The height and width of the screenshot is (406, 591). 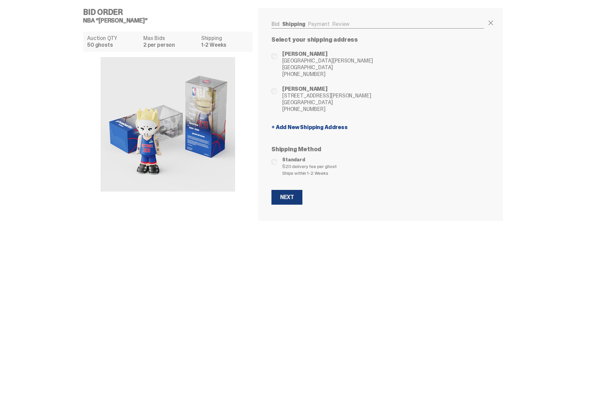 What do you see at coordinates (276, 24) in the screenshot?
I see `a: Bid` at bounding box center [276, 24].